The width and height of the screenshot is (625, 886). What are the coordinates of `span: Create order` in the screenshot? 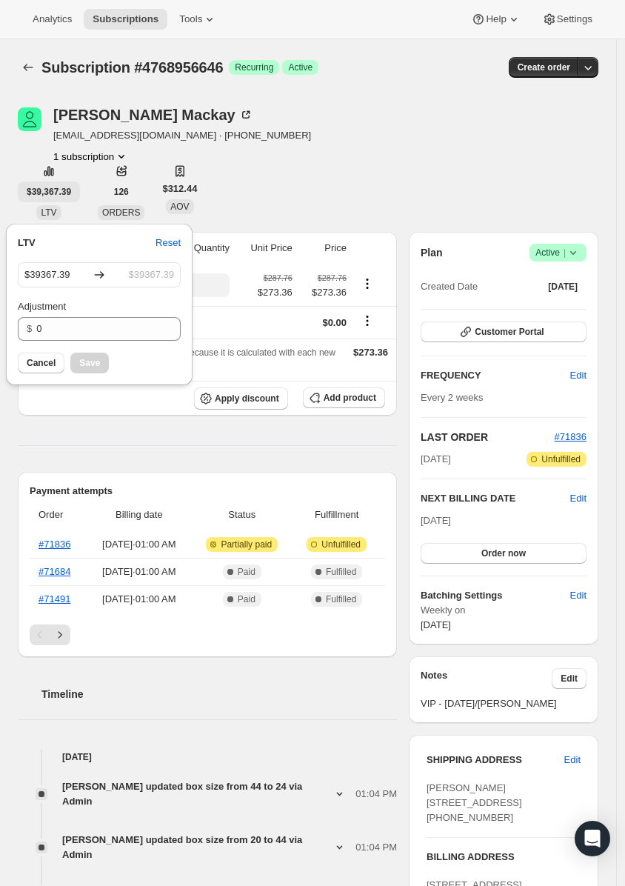 It's located at (544, 67).